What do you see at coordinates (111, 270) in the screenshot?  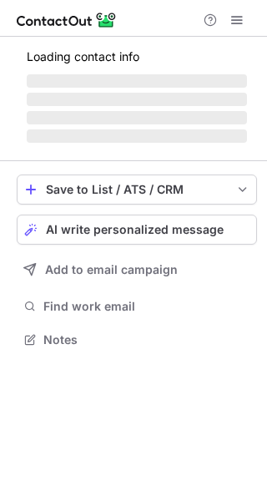 I see `span: Add to email campaign` at bounding box center [111, 270].